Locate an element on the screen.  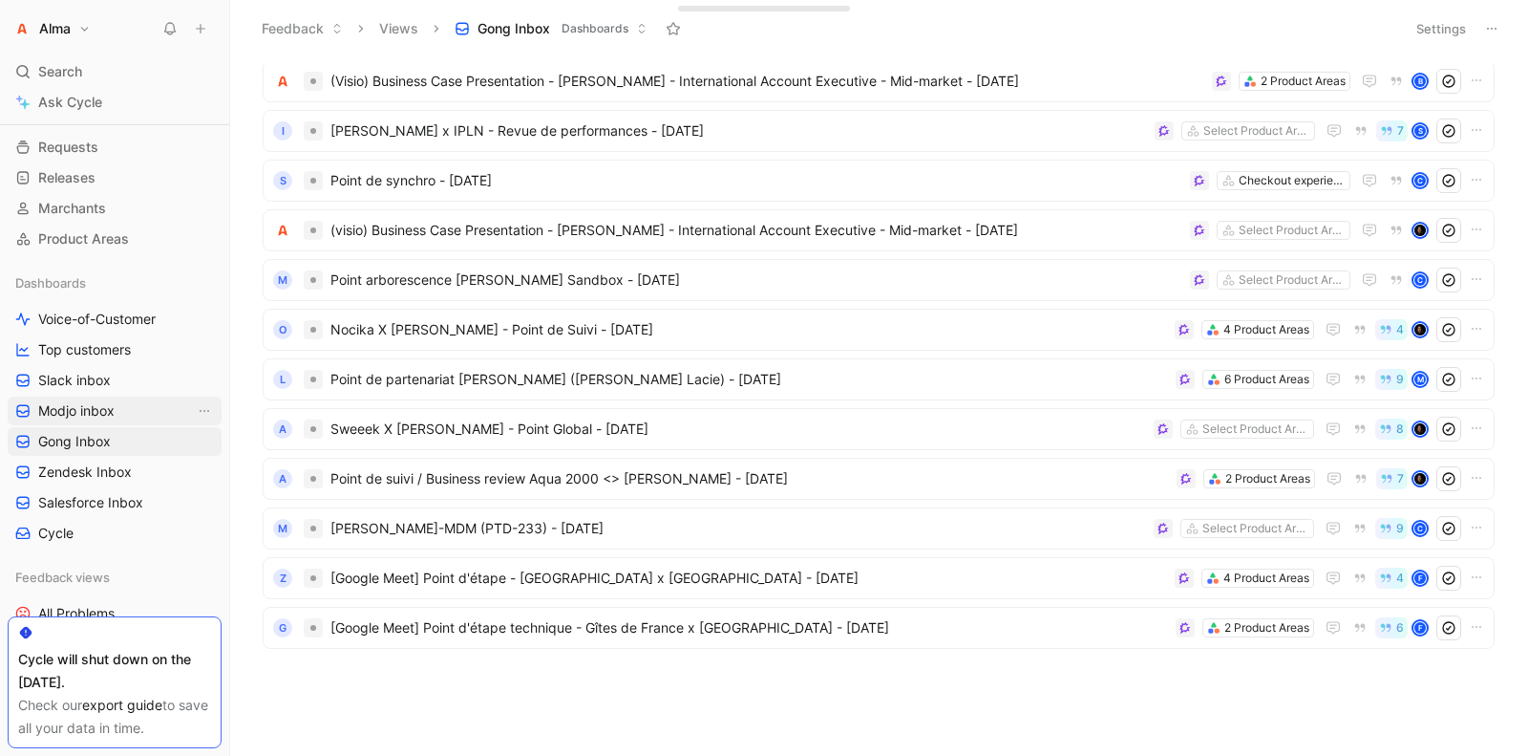
a: Requests is located at coordinates (115, 147).